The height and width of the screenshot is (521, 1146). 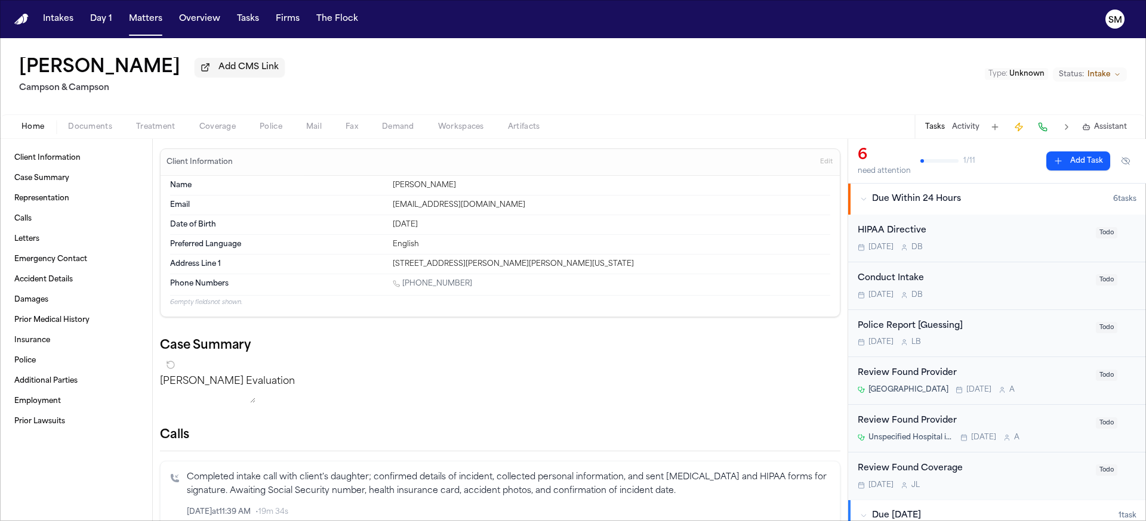 What do you see at coordinates (76, 320) in the screenshot?
I see `a: Prior Medical History` at bounding box center [76, 320].